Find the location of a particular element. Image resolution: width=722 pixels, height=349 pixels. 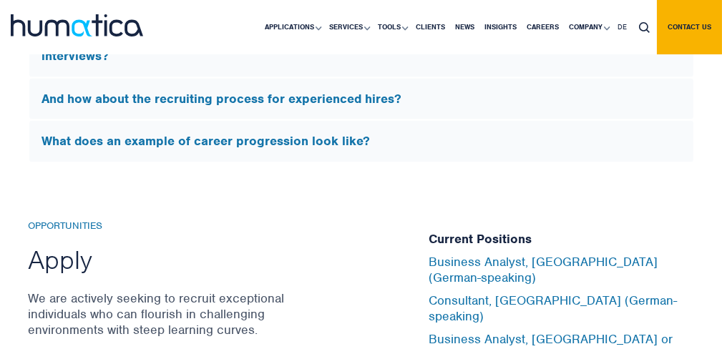

h6: Opportunities is located at coordinates (157, 226).